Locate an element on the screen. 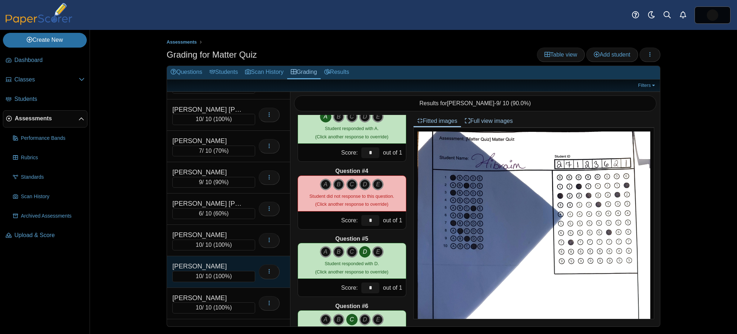 The width and height of the screenshot is (737, 334). span: Archived Assessments is located at coordinates (53, 216).